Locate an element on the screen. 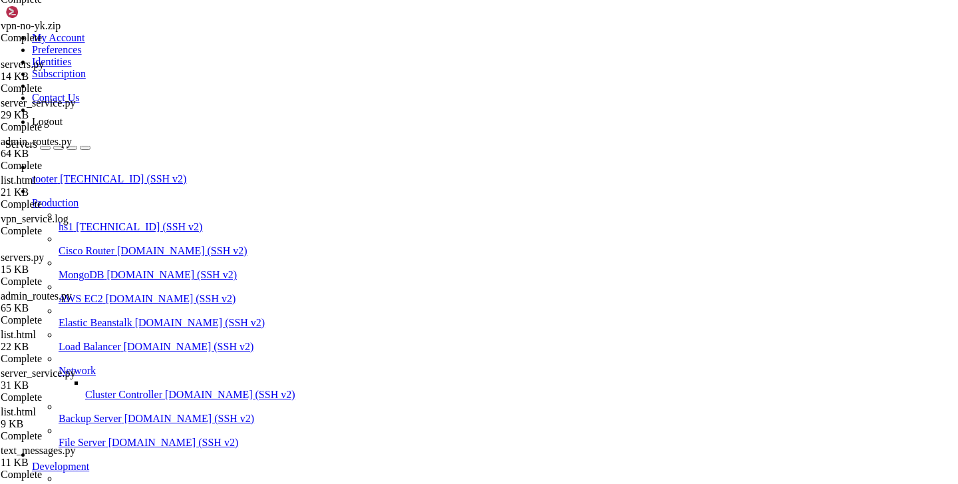  x-row: just raised the bar for easy, resilient and secure K8s cluster deployment. is located at coordinates (395, 166).